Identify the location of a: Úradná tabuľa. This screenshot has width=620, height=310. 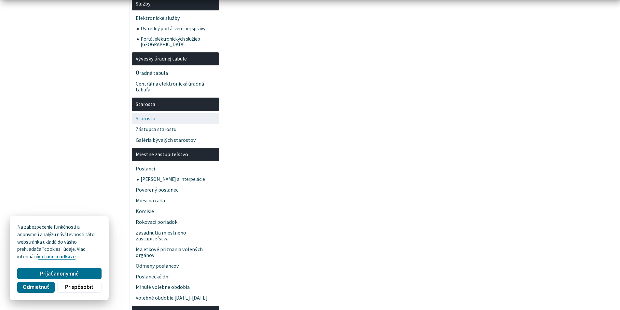
(175, 73).